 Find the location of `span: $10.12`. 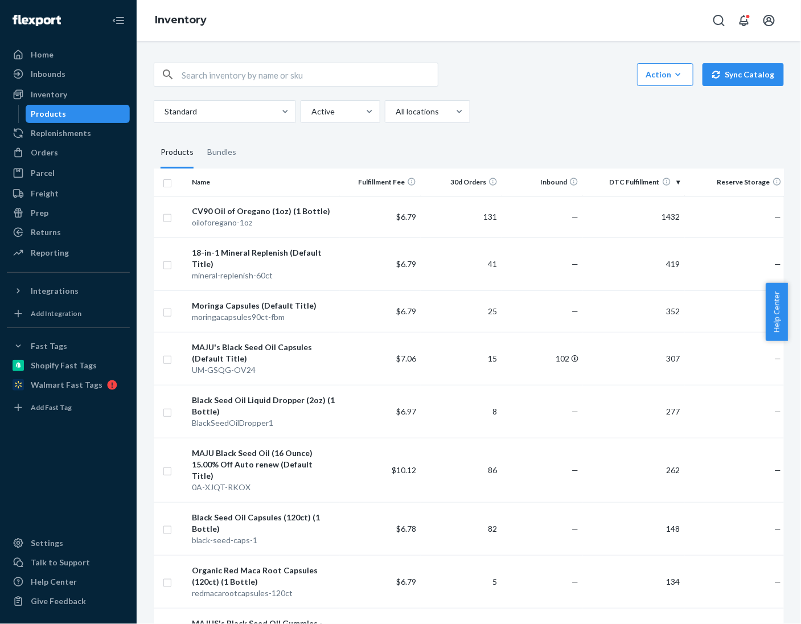

span: $10.12 is located at coordinates (404, 470).